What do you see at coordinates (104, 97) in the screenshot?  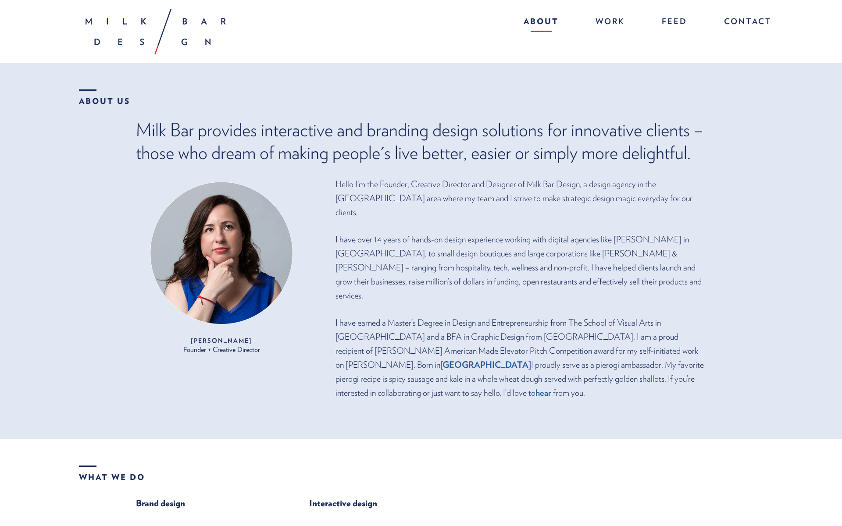 I see `strong: About us` at bounding box center [104, 97].